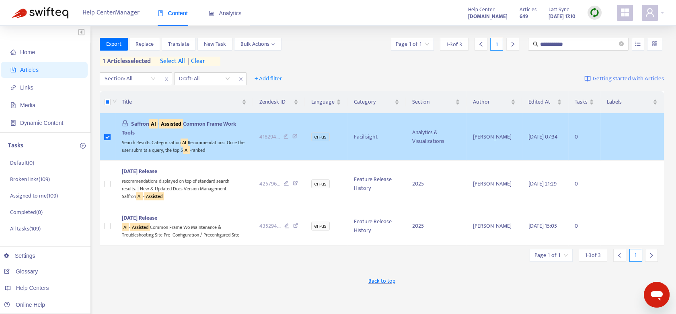  Describe the element at coordinates (624, 79) in the screenshot. I see `a: Getting started with Articles` at that location.